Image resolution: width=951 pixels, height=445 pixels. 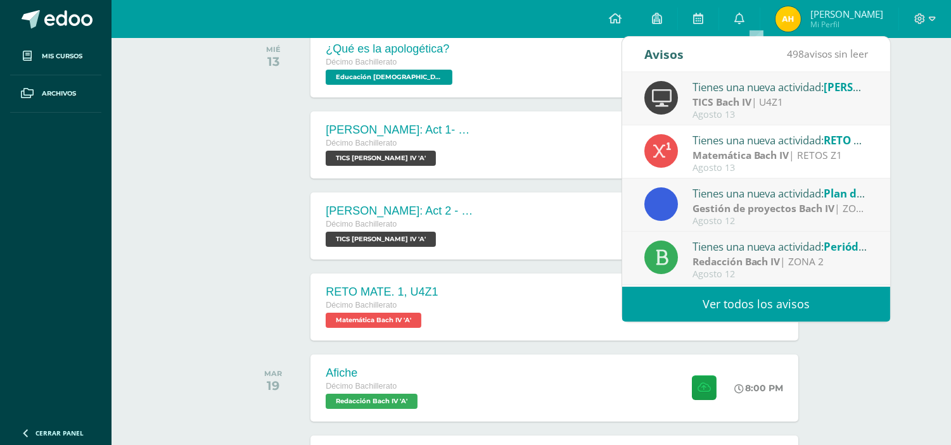 What do you see at coordinates (736, 262) in the screenshot?
I see `strong: Redacción Bach IV` at bounding box center [736, 262].